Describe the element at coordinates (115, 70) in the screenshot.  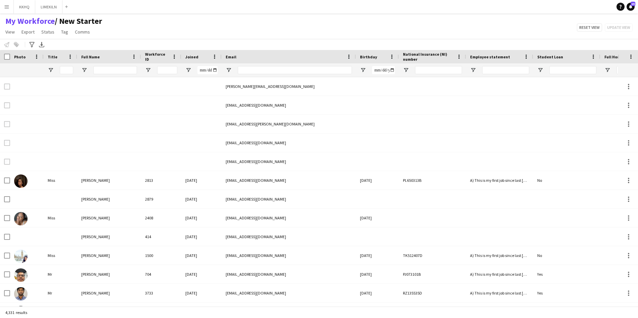
I see `input: Full Name Filter Input` at that location.